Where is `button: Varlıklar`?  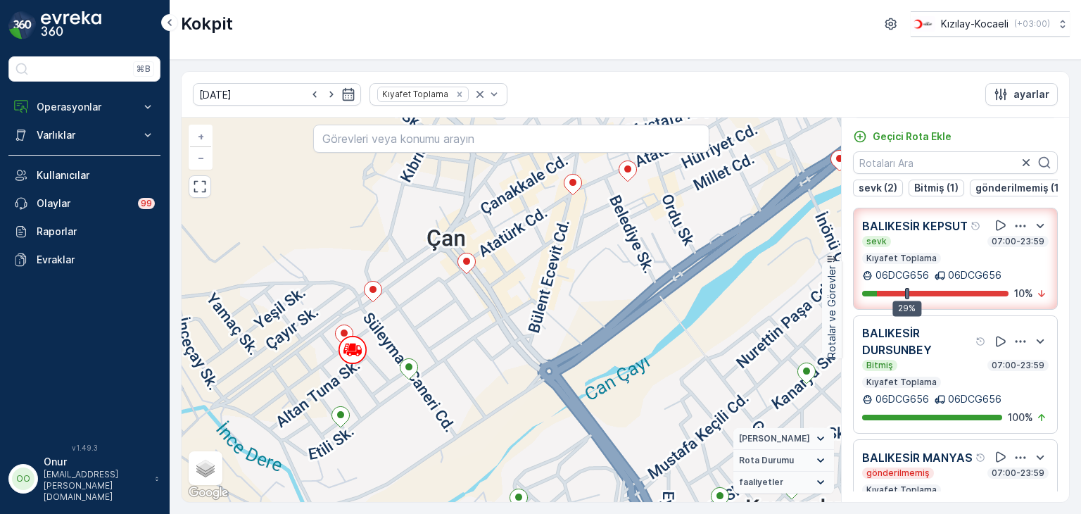
button: Varlıklar is located at coordinates (84, 135).